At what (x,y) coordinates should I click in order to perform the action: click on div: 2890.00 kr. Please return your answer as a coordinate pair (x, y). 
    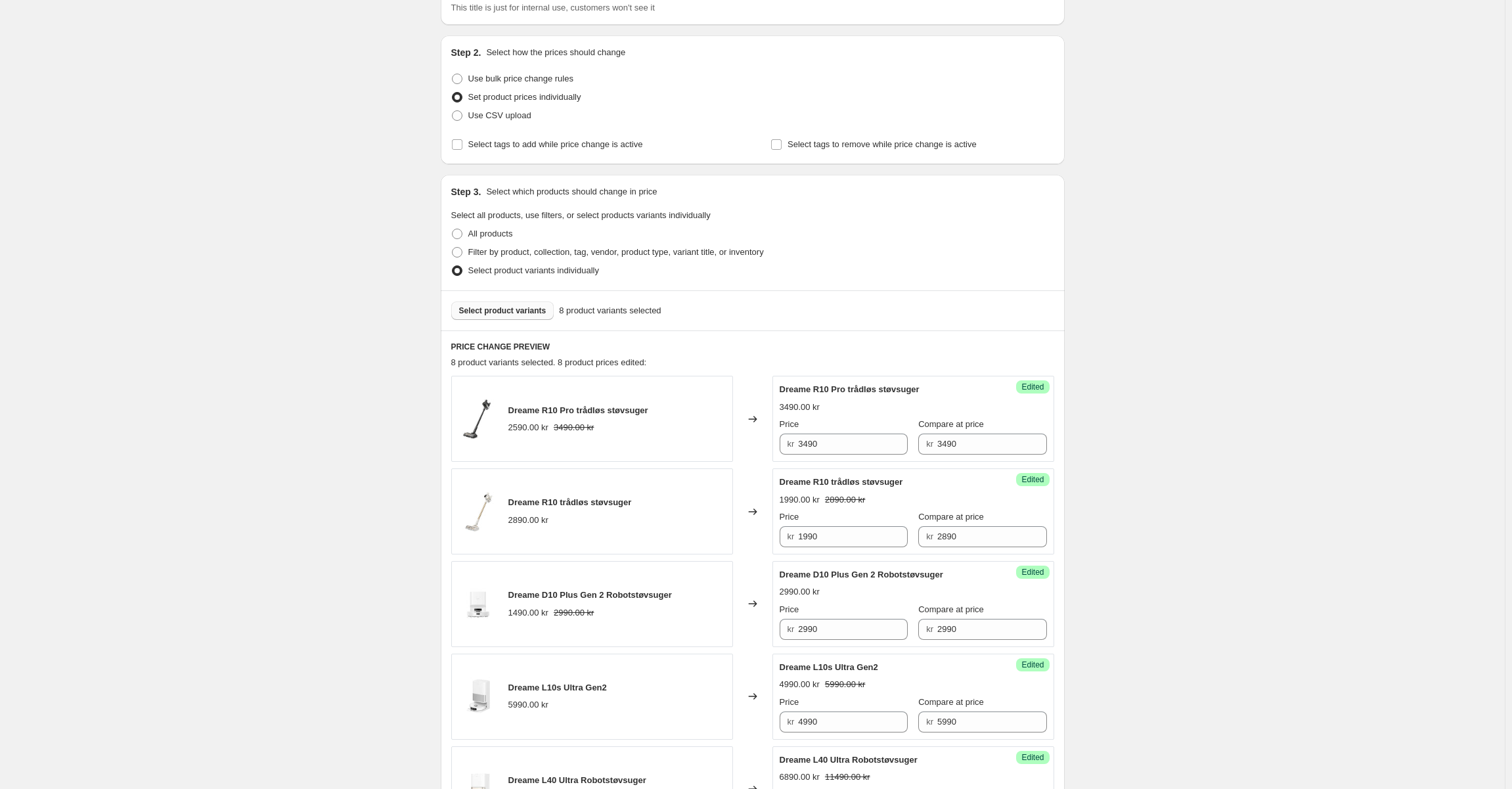
    Looking at the image, I should click on (528, 520).